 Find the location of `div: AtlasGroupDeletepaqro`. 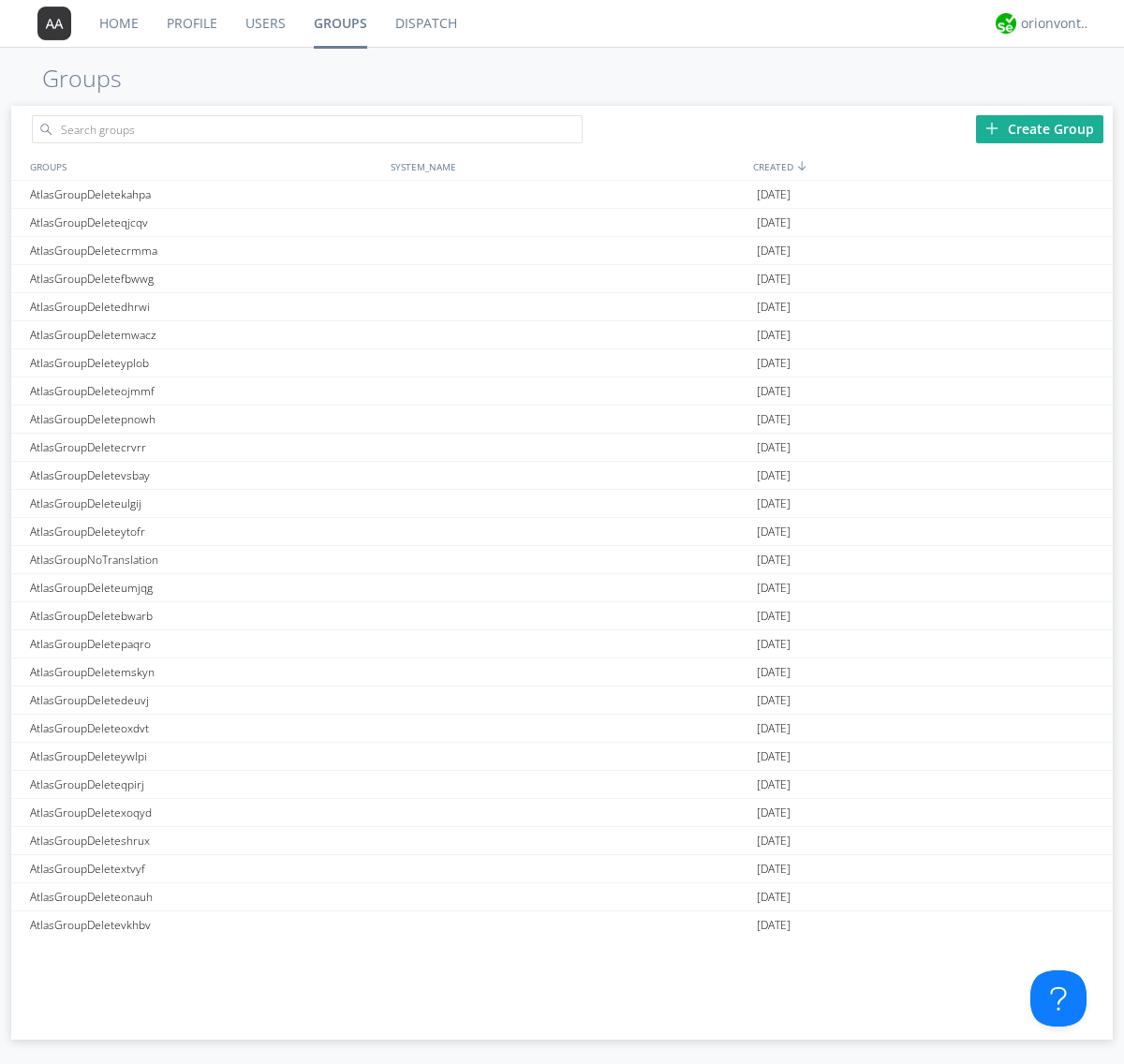

div: AtlasGroupDeletepaqro is located at coordinates (205, 643).